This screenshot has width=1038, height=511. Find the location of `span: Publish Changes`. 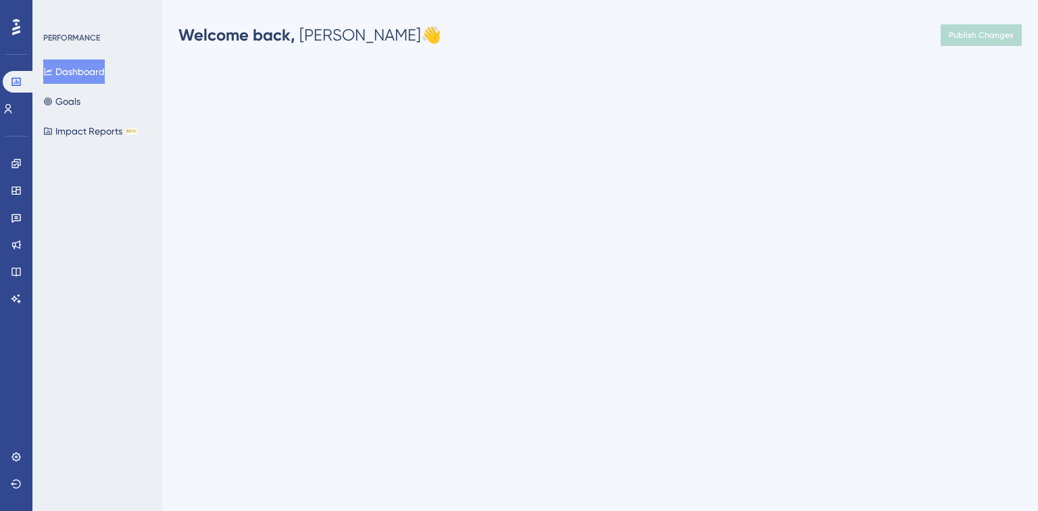

span: Publish Changes is located at coordinates (981, 35).